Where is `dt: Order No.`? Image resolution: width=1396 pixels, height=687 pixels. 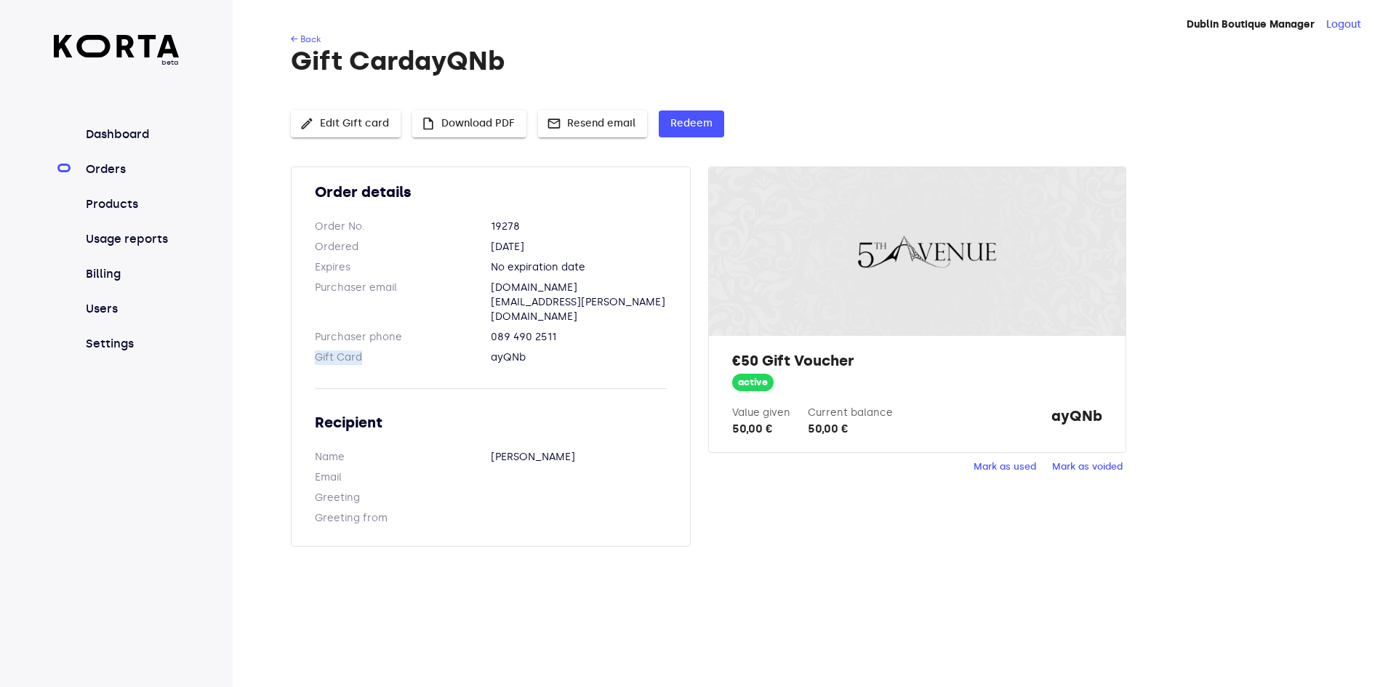
dt: Order No. is located at coordinates (403, 227).